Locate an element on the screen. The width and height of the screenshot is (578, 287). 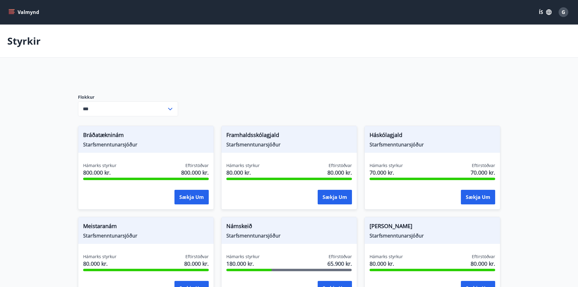
span: Framhaldsskólagjald is located at coordinates (289, 136).